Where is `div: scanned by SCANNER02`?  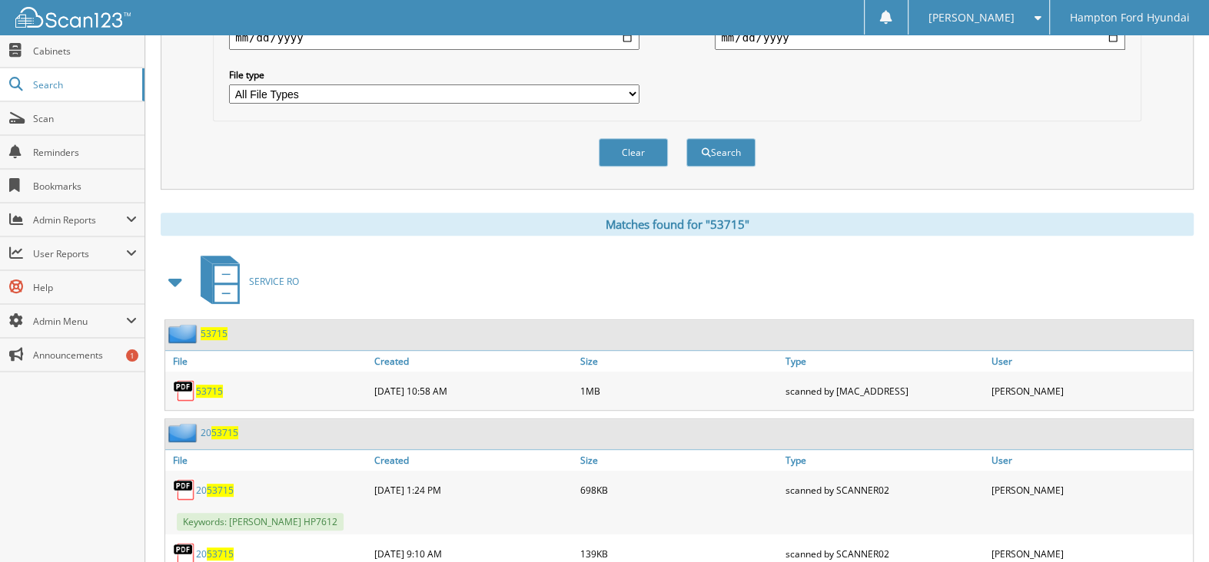
div: scanned by SCANNER02 is located at coordinates (884, 490).